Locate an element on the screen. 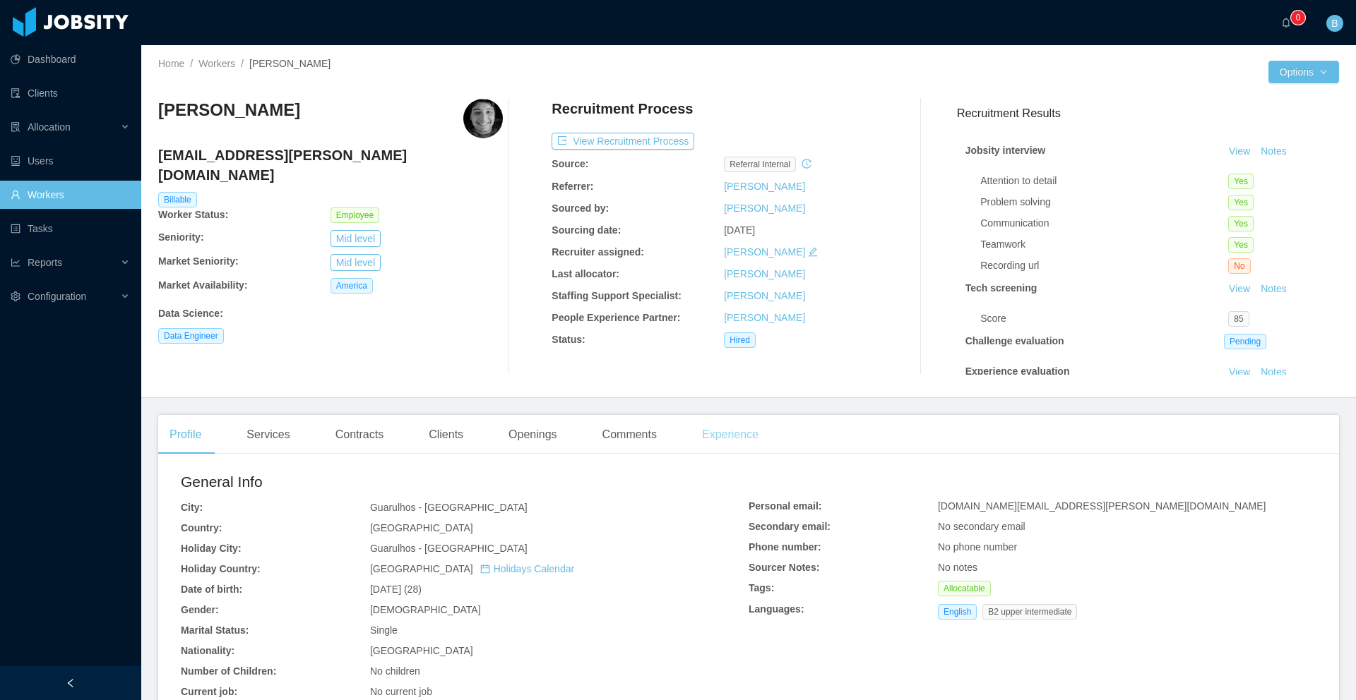  span: No children is located at coordinates (395, 672).